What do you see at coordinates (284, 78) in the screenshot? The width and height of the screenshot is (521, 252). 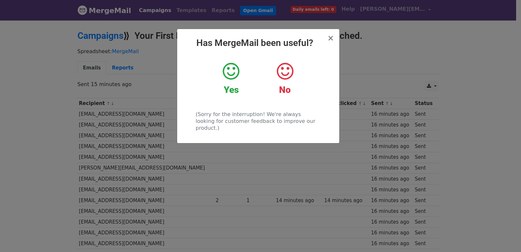 I see `a: No` at bounding box center [284, 78].